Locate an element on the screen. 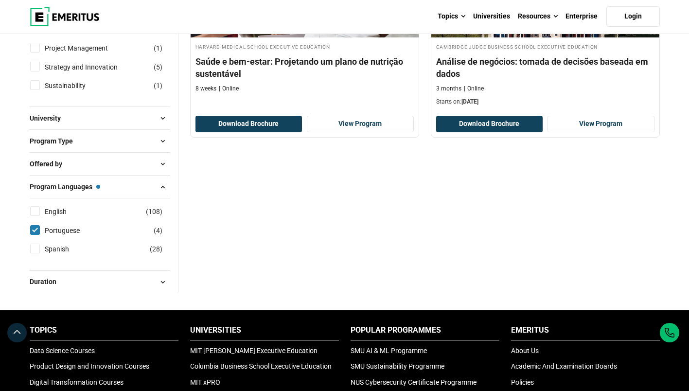 This screenshot has height=391, width=689. span: University is located at coordinates (49, 118).